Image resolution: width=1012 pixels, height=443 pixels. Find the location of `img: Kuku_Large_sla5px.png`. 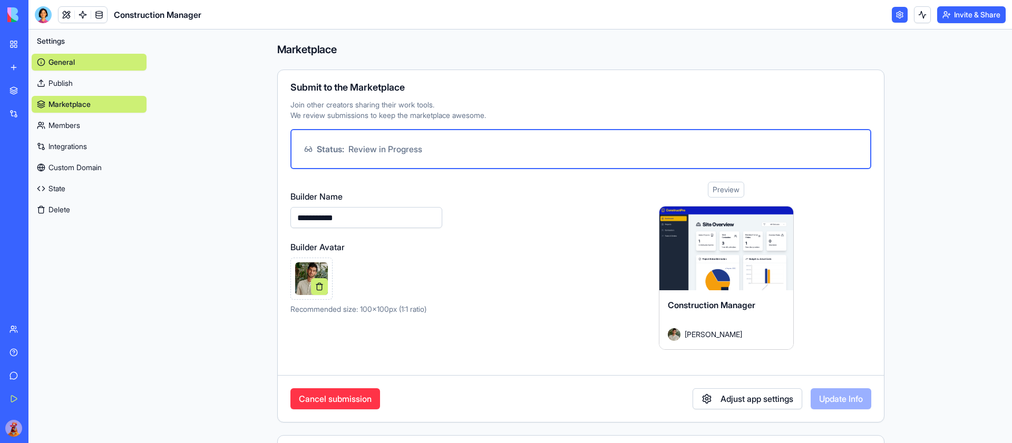

img: Kuku_Large_sla5px.png is located at coordinates (14, 428).